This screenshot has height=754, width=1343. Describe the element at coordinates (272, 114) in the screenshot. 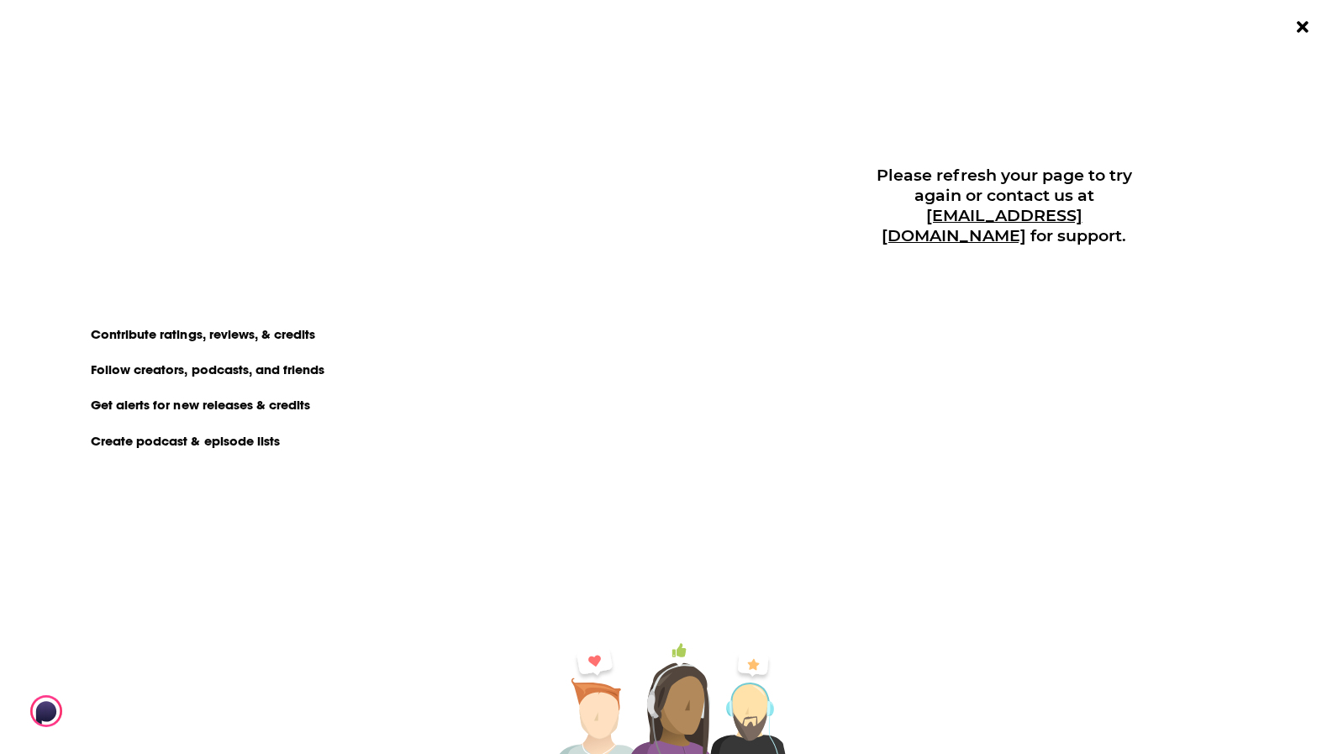

I see `div: You need to login or register to view this page.` at that location.